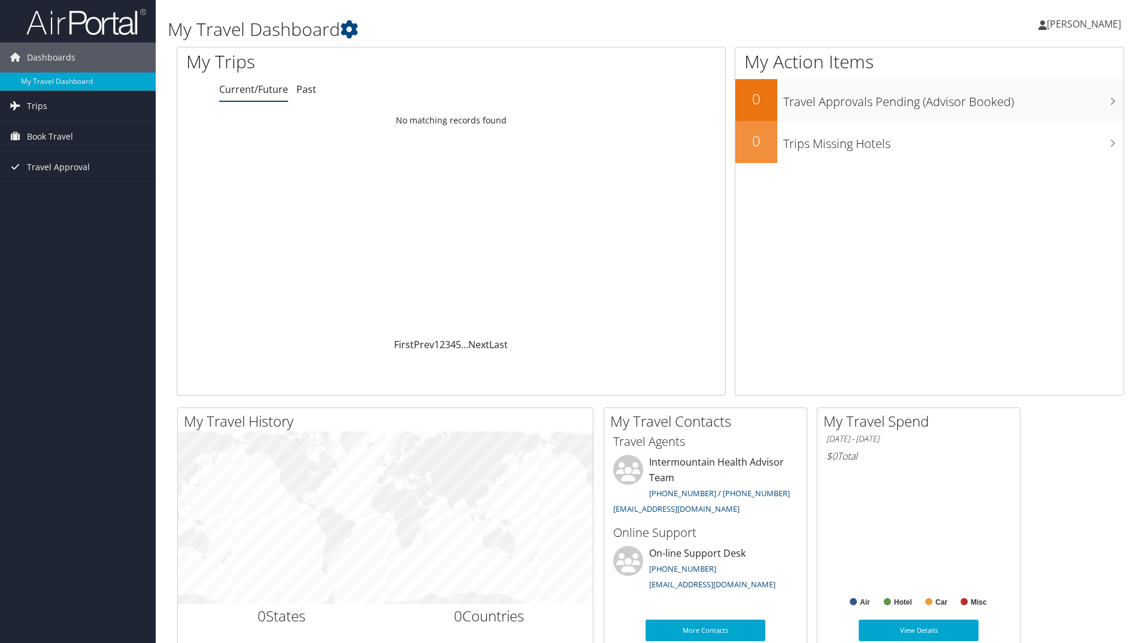  I want to click on span: Trips, so click(37, 106).